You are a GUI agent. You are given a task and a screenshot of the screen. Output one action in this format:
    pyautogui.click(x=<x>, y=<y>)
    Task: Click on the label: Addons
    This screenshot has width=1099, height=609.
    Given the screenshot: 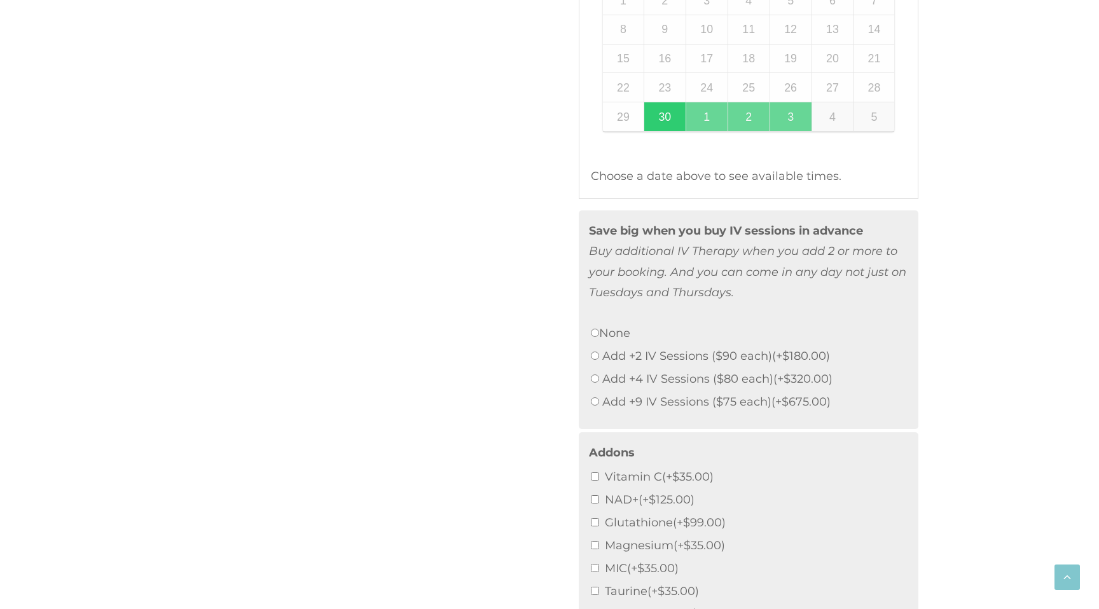 What is the action you would take?
    pyautogui.click(x=612, y=453)
    